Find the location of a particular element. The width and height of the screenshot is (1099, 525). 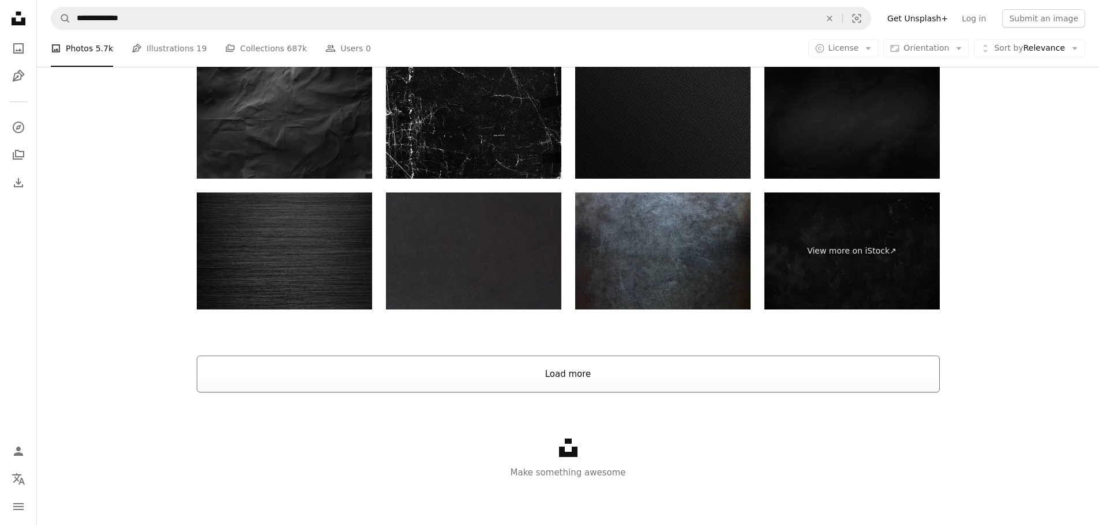

span: Sort by is located at coordinates (1008, 48).